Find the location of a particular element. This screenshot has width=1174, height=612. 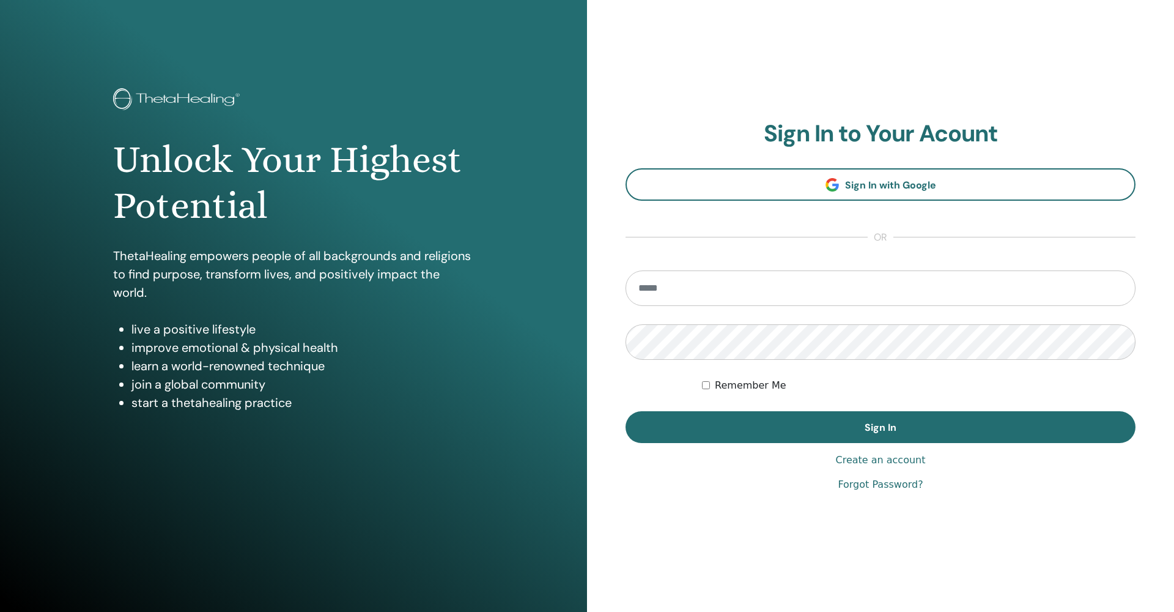

li: join a global community is located at coordinates (303, 384).